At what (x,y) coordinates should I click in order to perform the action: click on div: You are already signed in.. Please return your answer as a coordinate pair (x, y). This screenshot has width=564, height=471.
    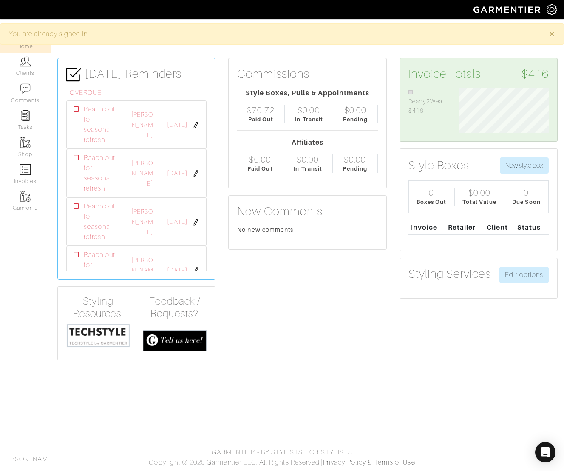
    Looking at the image, I should click on (273, 34).